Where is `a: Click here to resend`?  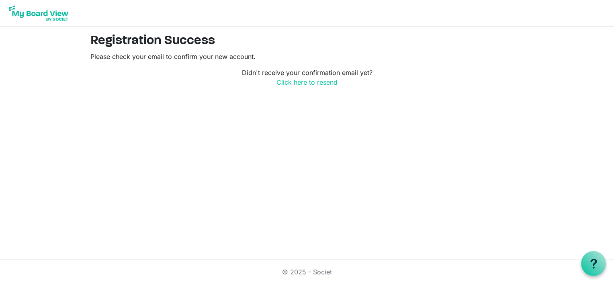
a: Click here to resend is located at coordinates (307, 82).